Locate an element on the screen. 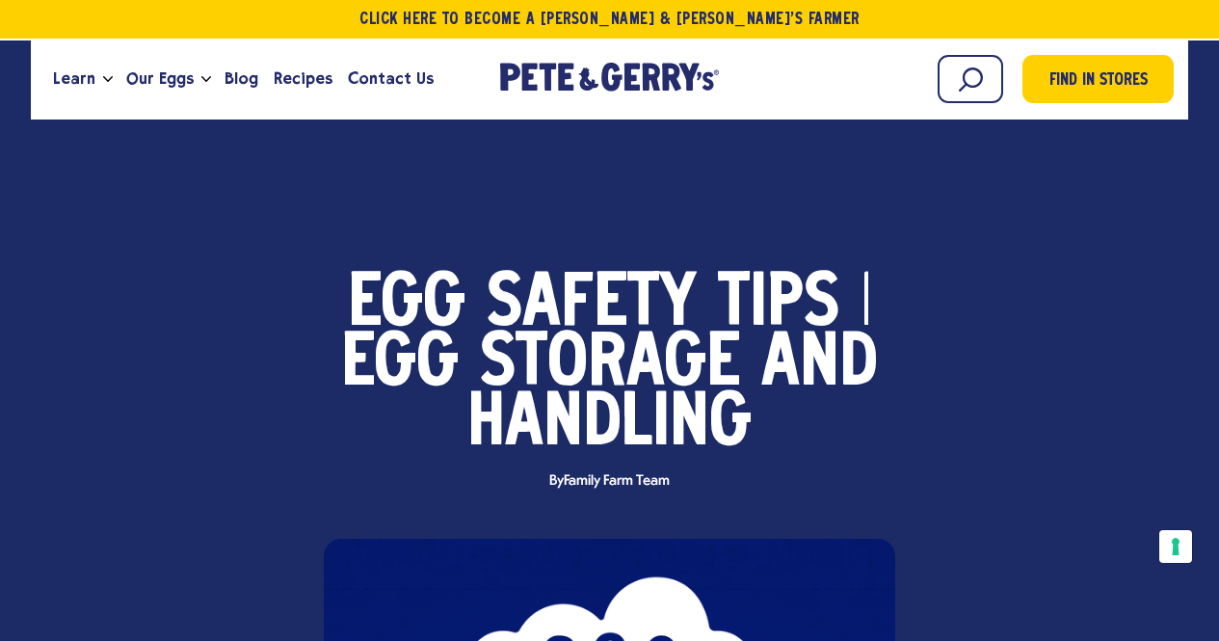 The width and height of the screenshot is (1219, 641). span: Handling is located at coordinates (609, 425).